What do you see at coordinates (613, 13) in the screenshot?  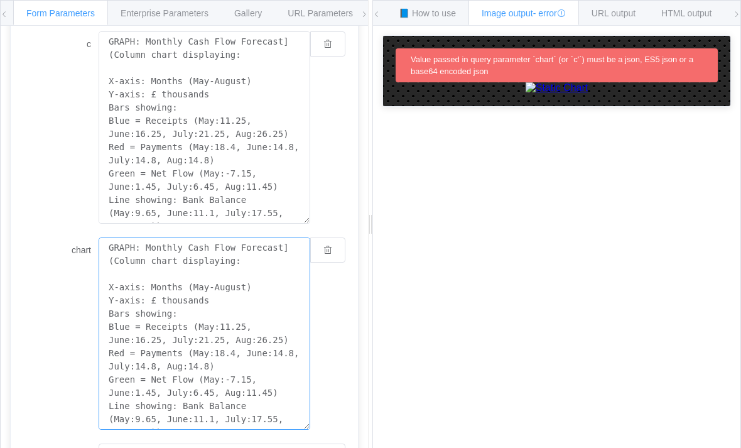 I see `span: URL output` at bounding box center [613, 13].